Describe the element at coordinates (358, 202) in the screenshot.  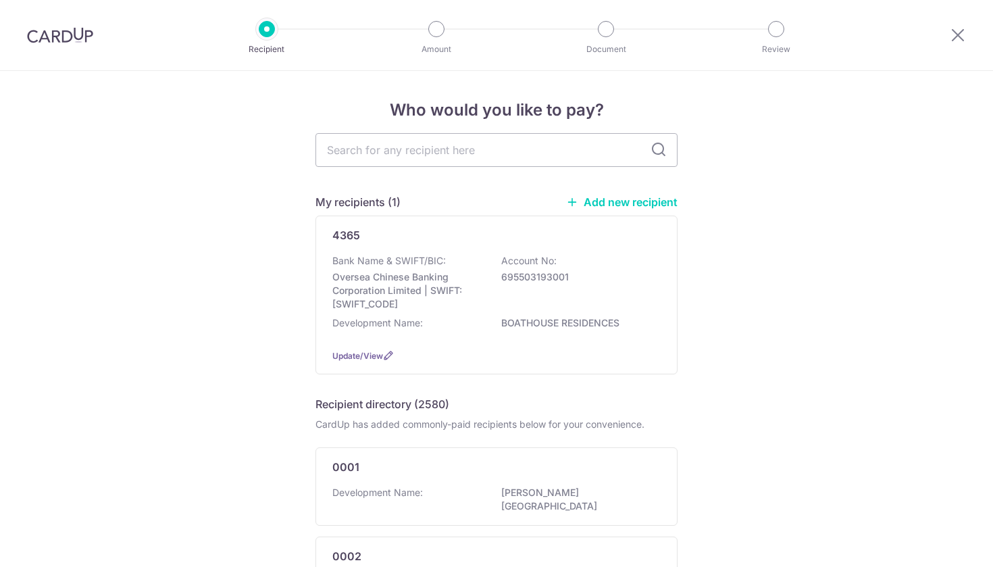
I see `h5: My recipients (1)` at that location.